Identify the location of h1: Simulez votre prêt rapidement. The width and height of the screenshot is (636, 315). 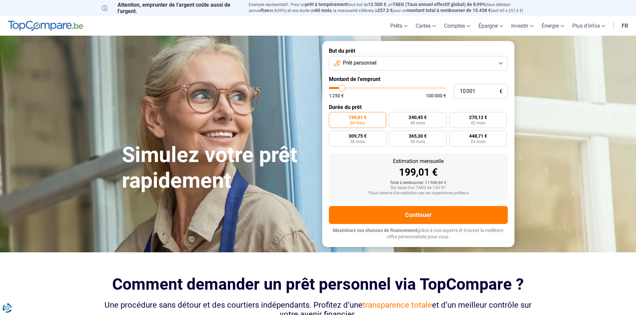
(218, 168).